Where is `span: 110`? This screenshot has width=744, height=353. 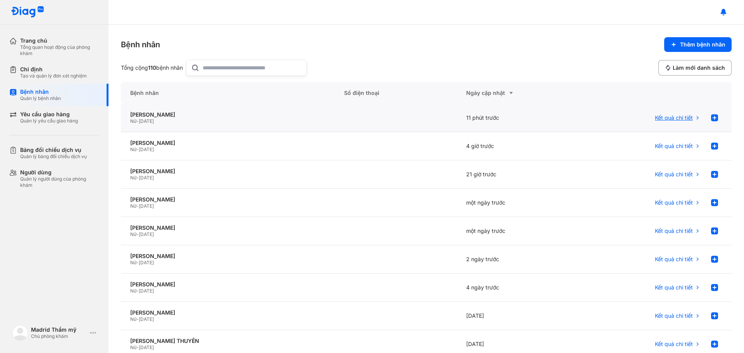
span: 110 is located at coordinates (152, 67).